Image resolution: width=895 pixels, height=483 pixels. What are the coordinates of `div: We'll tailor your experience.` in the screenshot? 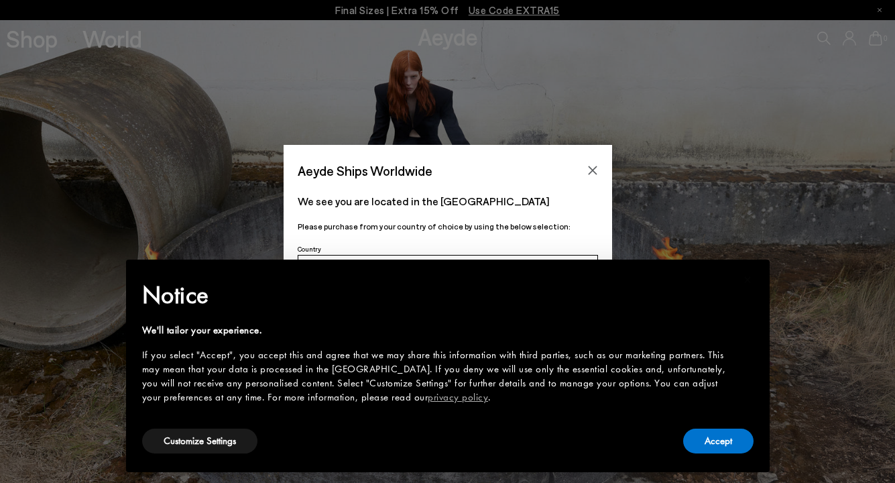 It's located at (437, 330).